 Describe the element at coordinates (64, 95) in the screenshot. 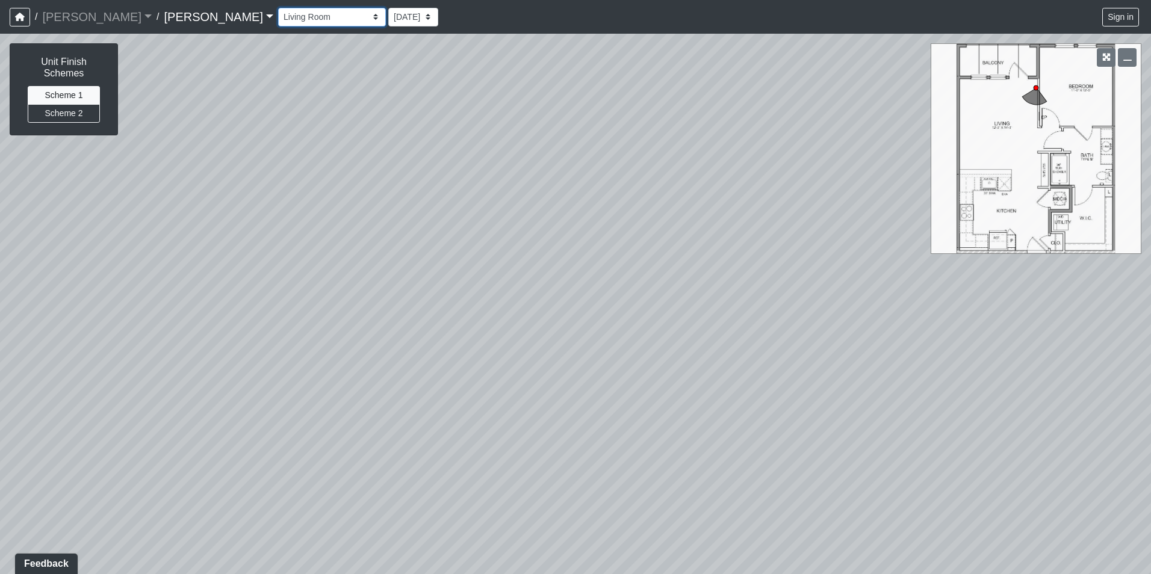

I see `button: Scheme 1` at that location.